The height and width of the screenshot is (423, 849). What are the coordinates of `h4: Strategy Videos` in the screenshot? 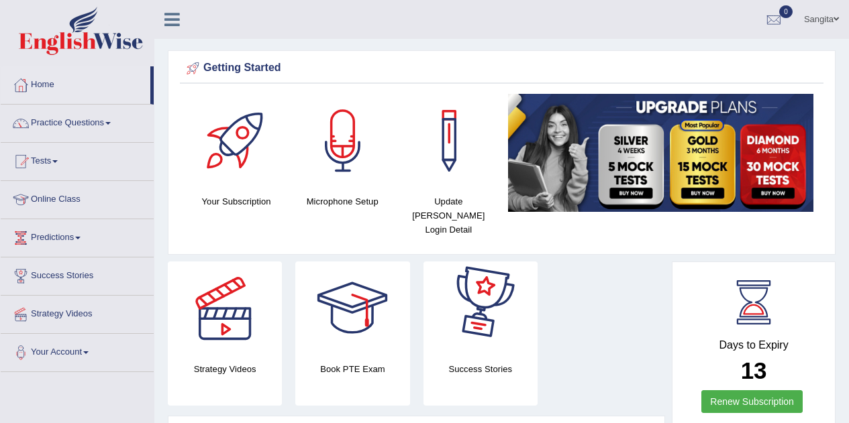 It's located at (225, 369).